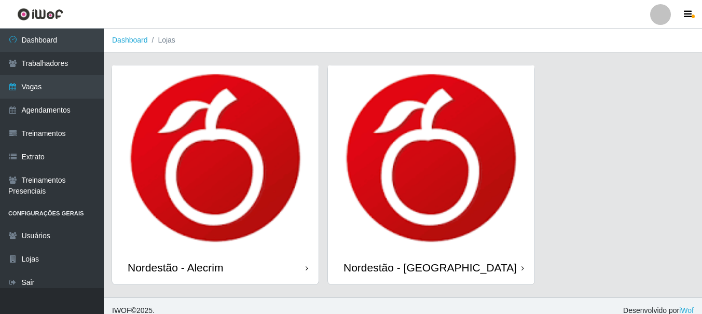  Describe the element at coordinates (403, 40) in the screenshot. I see `nav: breadcrumb` at that location.